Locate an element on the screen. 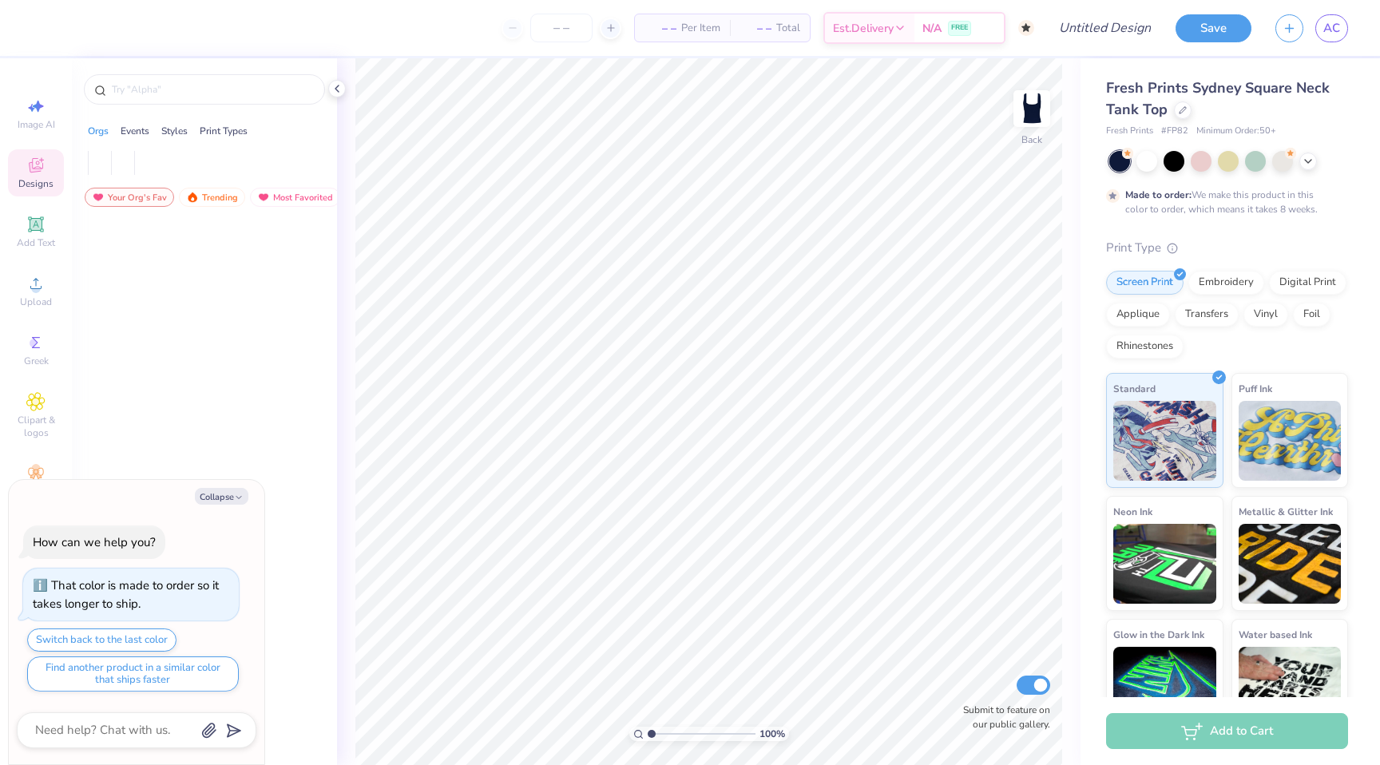 The height and width of the screenshot is (765, 1380). div: Orgs is located at coordinates (98, 131).